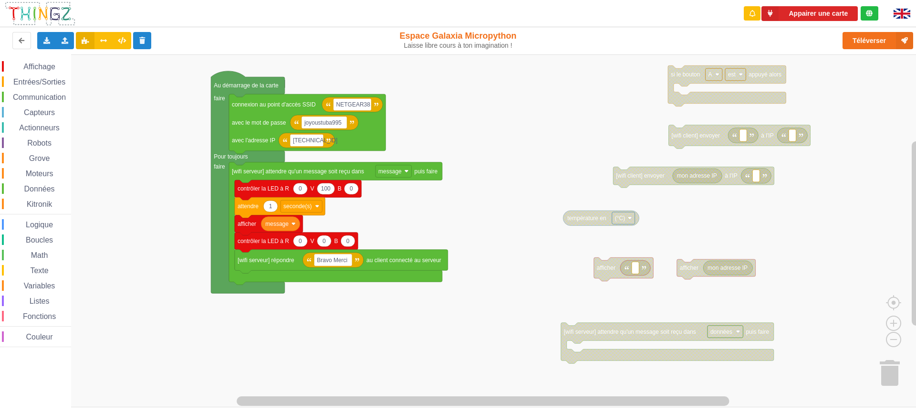 The width and height of the screenshot is (916, 414). What do you see at coordinates (297, 206) in the screenshot?
I see `text: seconde(s)` at bounding box center [297, 206].